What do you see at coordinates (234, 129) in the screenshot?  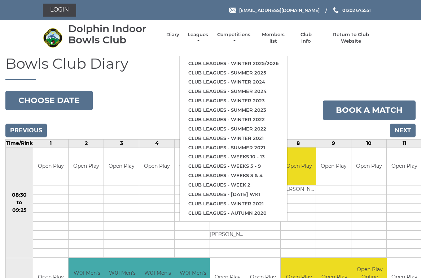 I see `a: Club leagues - Summer 2022` at bounding box center [234, 129].